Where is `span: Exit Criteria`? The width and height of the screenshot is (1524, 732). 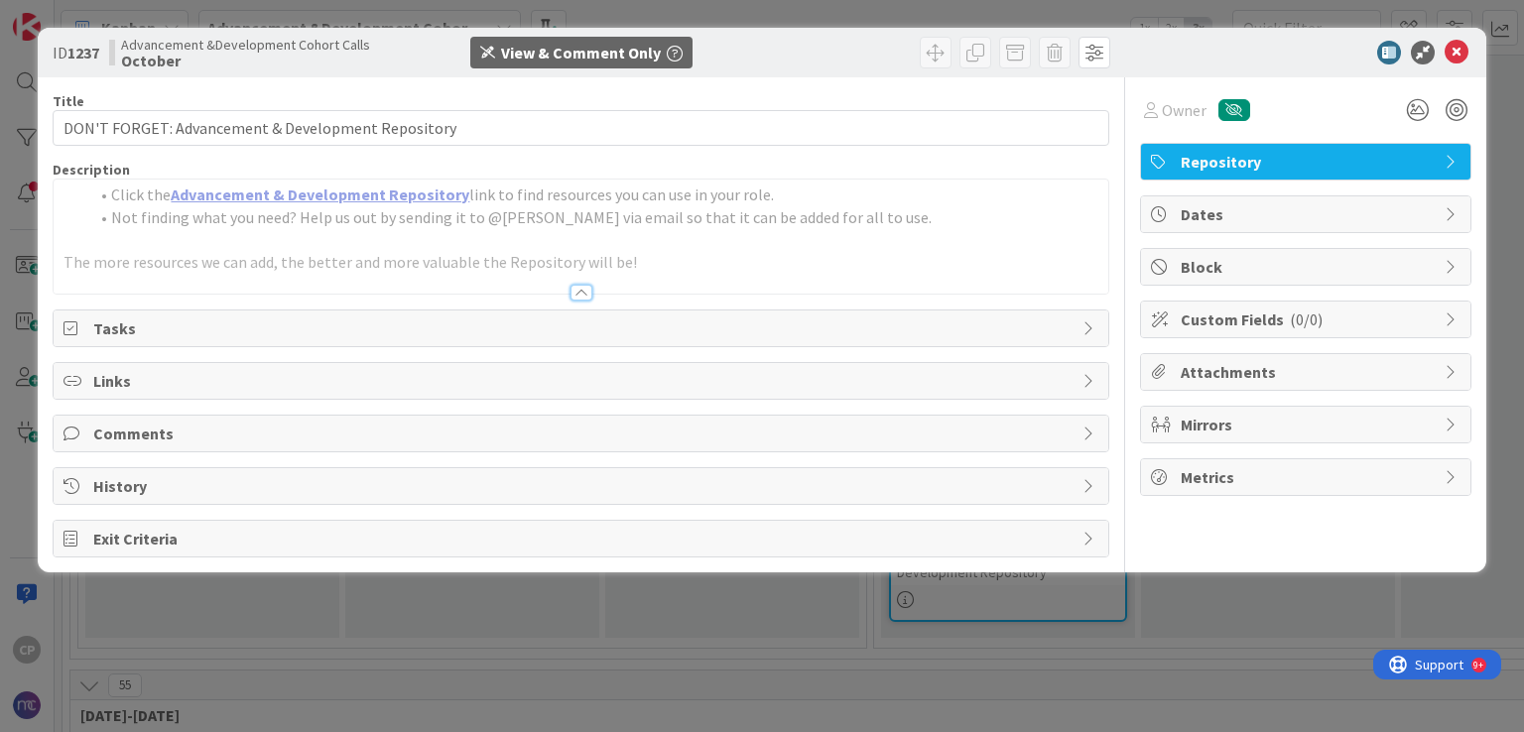 span: Exit Criteria is located at coordinates (582, 539).